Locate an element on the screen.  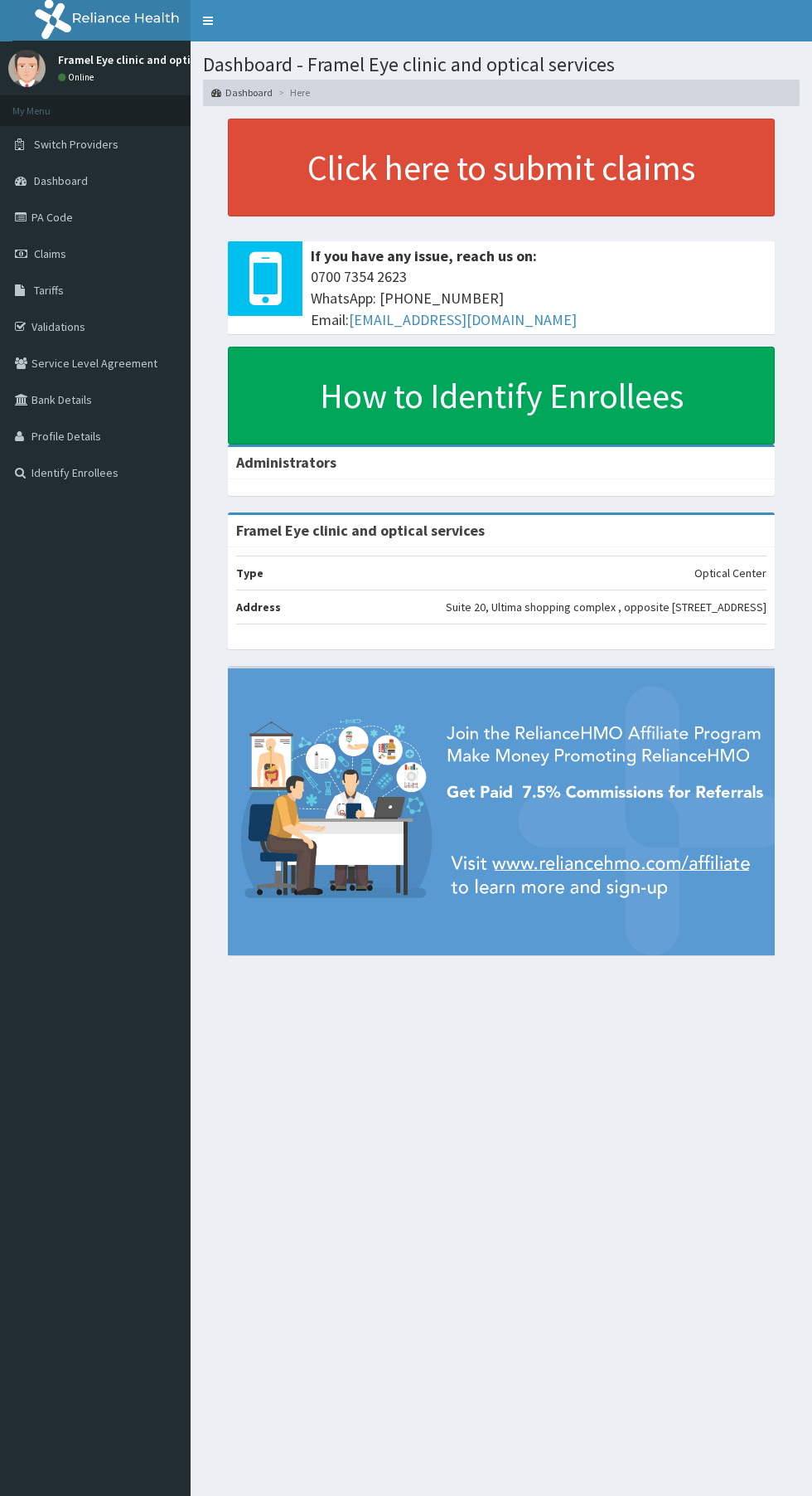
span: Claims is located at coordinates (50, 254).